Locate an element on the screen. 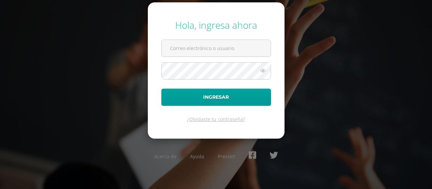 The image size is (432, 189). button: Ingresar is located at coordinates (216, 97).